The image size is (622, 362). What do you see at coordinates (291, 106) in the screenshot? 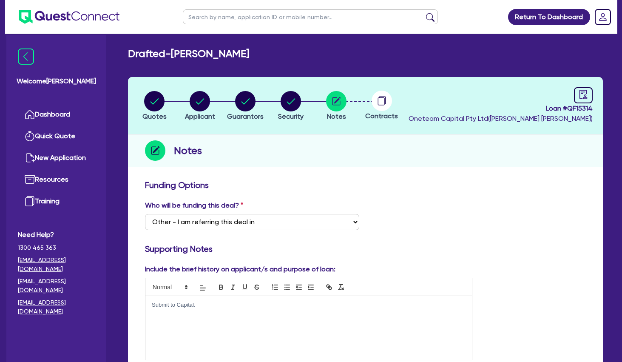
I see `button: Security` at bounding box center [291, 106].